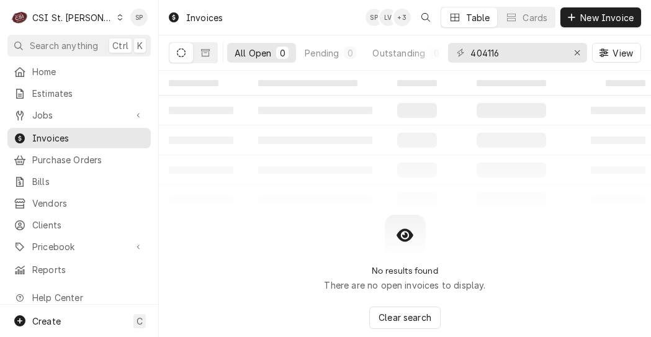  Describe the element at coordinates (47, 321) in the screenshot. I see `span: Create` at that location.